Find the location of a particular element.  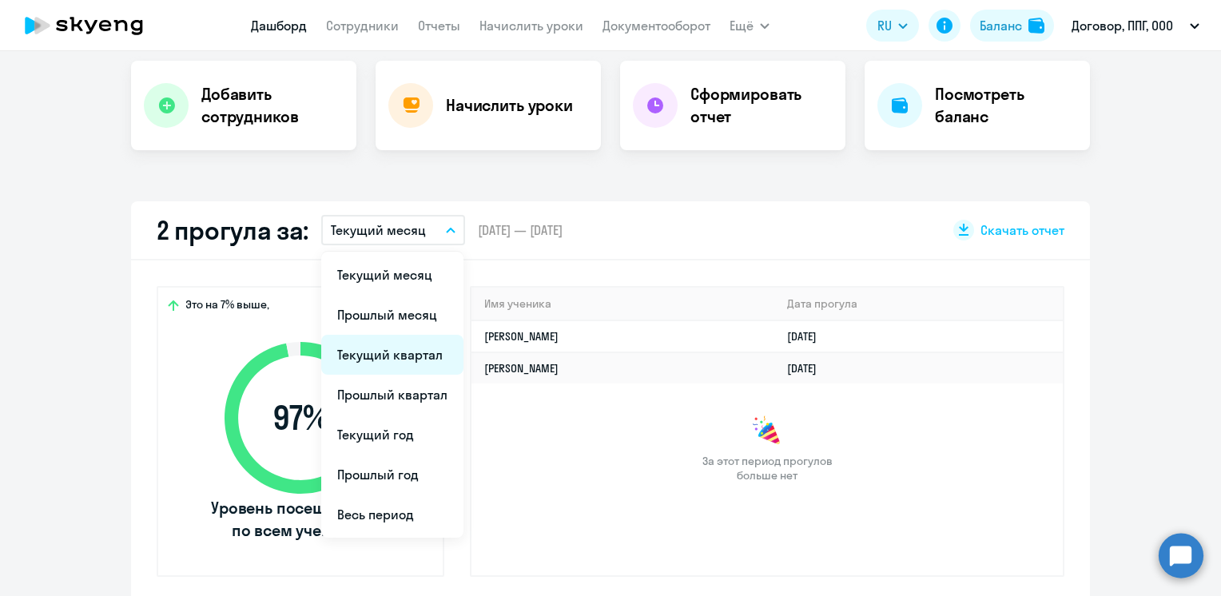

h4: Добавить сотрудников is located at coordinates (272, 105).